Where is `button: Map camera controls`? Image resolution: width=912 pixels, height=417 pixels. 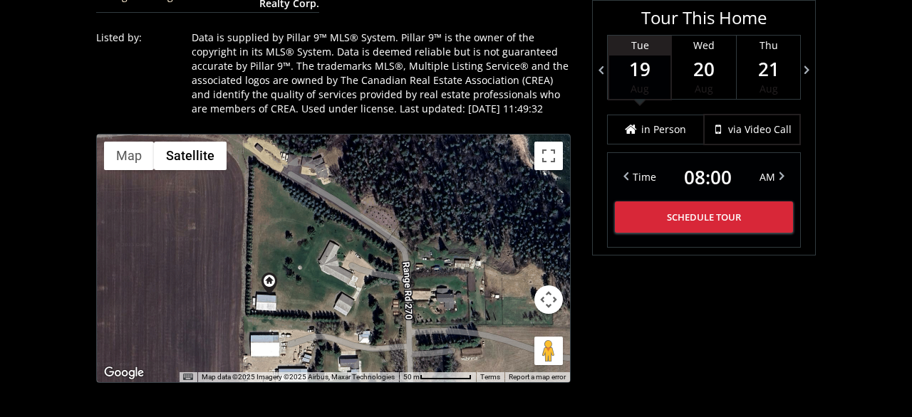 button: Map camera controls is located at coordinates (549, 300).